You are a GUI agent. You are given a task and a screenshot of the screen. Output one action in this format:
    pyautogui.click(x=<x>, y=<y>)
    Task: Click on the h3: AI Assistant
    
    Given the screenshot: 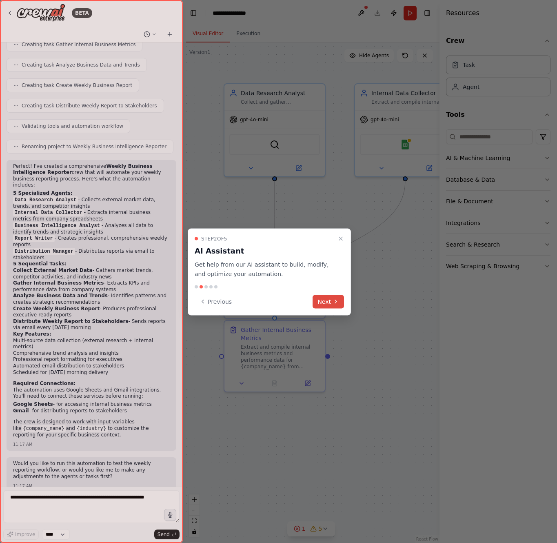 What is the action you would take?
    pyautogui.click(x=265, y=251)
    